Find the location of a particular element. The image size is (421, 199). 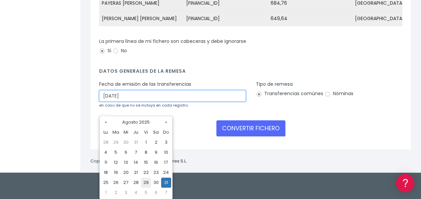

th: Sa is located at coordinates (156, 132).